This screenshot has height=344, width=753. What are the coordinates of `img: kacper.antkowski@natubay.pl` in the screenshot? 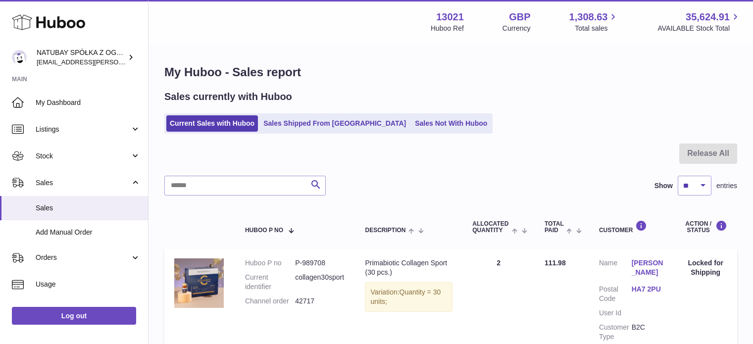 It's located at (19, 57).